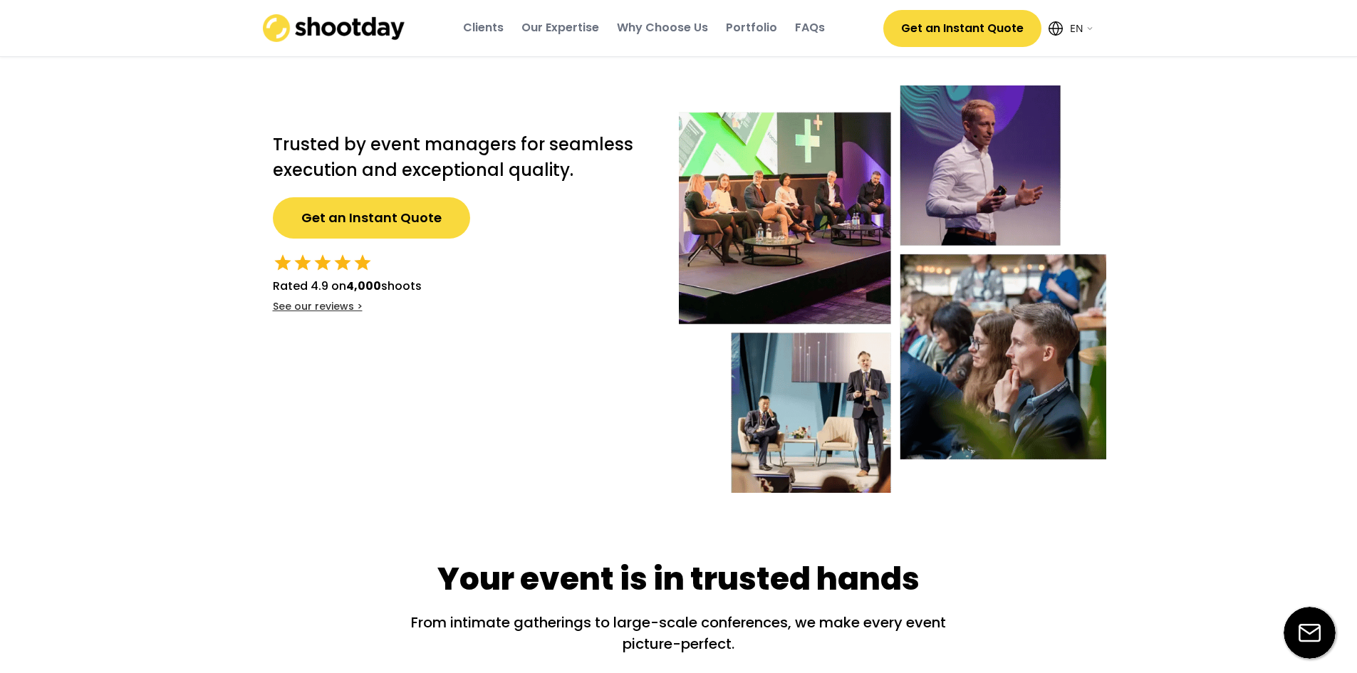 The image size is (1357, 673). What do you see at coordinates (363, 286) in the screenshot?
I see `strong: 4,000` at bounding box center [363, 286].